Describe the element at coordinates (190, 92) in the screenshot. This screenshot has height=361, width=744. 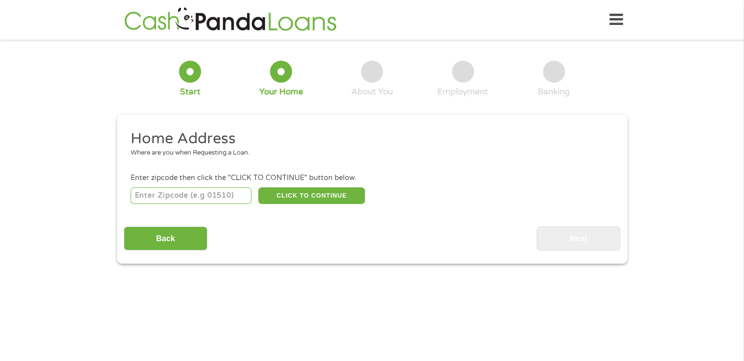
I see `div: Start` at that location.